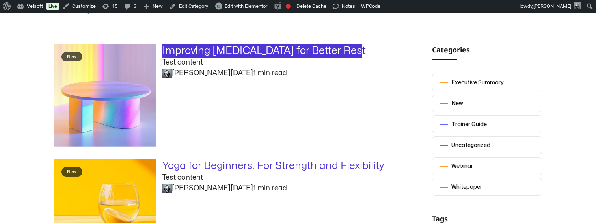 Image resolution: width=596 pixels, height=223 pixels. Describe the element at coordinates (52, 6) in the screenshot. I see `a: Live` at that location.